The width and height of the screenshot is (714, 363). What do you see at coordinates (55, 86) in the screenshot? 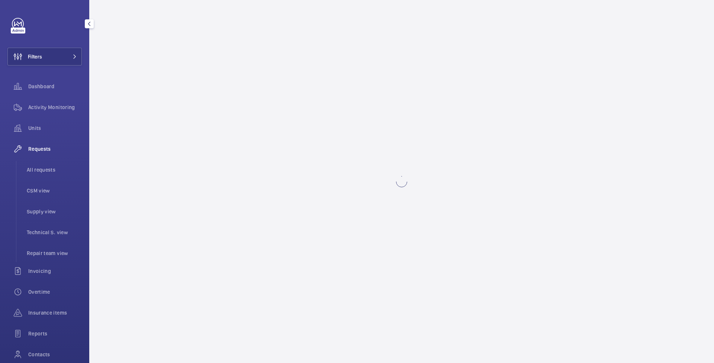
I see `span: Dashboard` at bounding box center [55, 86].